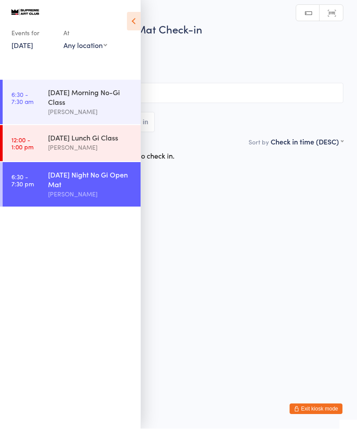 This screenshot has width=357, height=429. Describe the element at coordinates (33, 33) in the screenshot. I see `div: Events for` at that location.